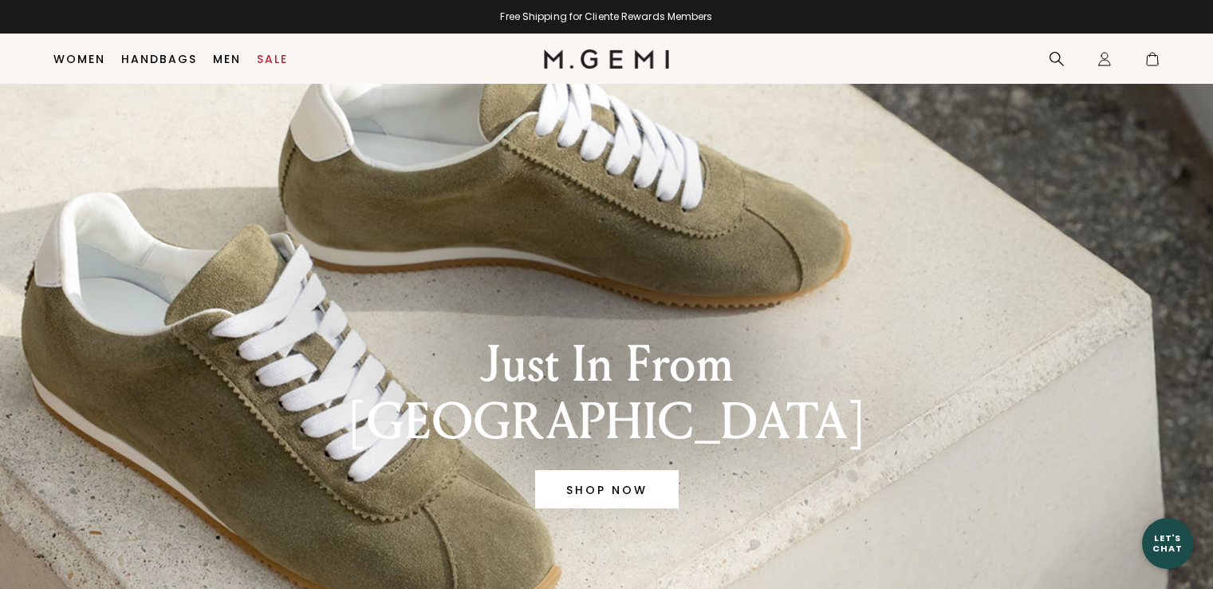 This screenshot has height=589, width=1213. I want to click on a: Women, so click(79, 59).